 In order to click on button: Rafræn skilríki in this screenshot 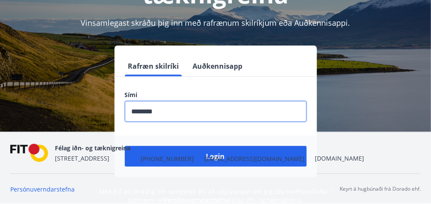, I will do `click(153, 66)`.